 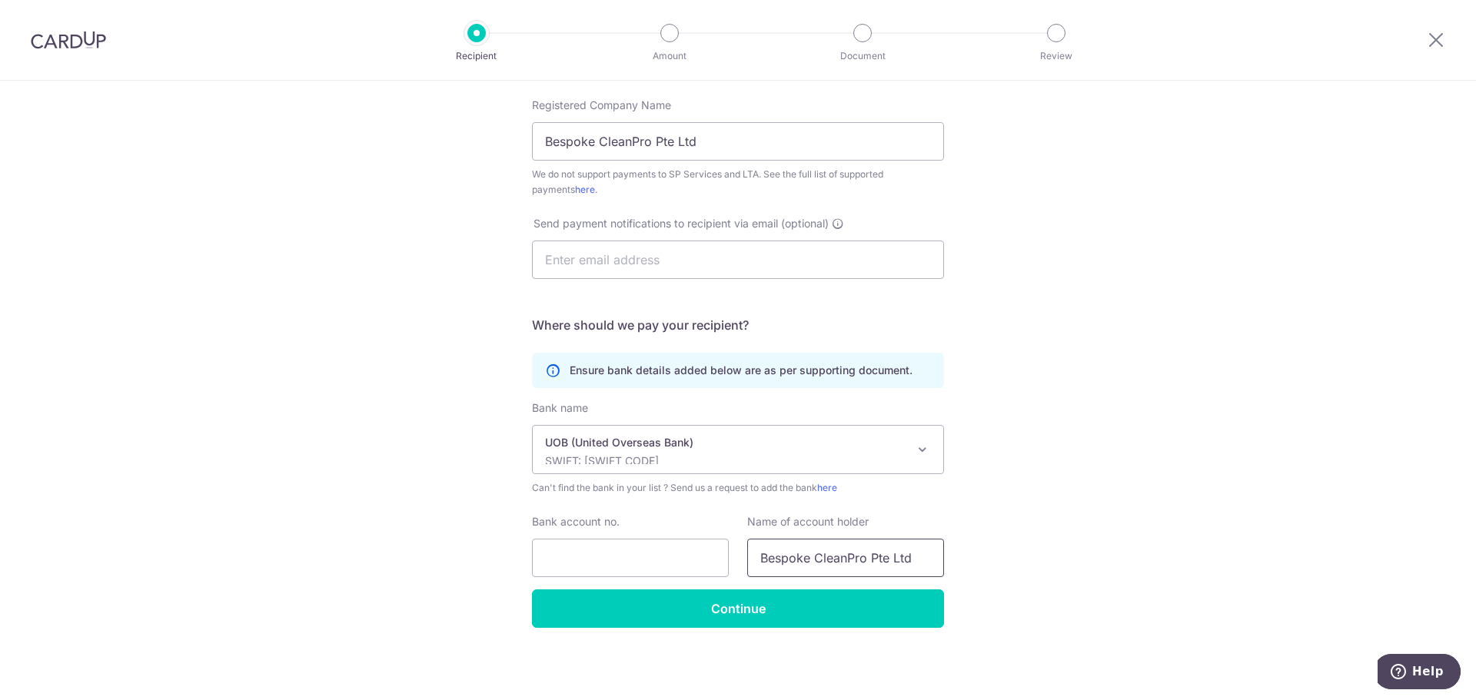 What do you see at coordinates (726, 443) in the screenshot?
I see `p: UOB (United Overseas Bank)` at bounding box center [726, 443].